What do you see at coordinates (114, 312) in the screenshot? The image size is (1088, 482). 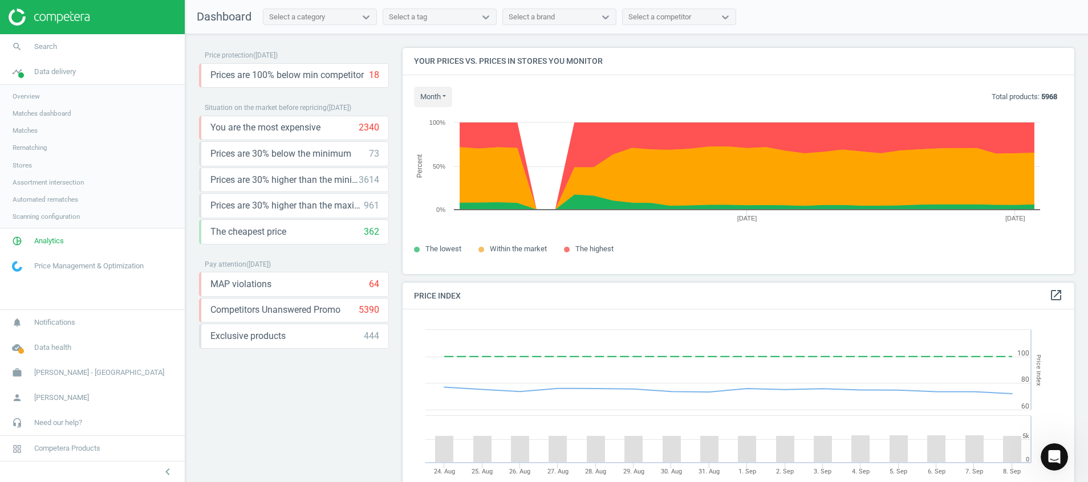 I see `button: Send us a message` at bounding box center [114, 312].